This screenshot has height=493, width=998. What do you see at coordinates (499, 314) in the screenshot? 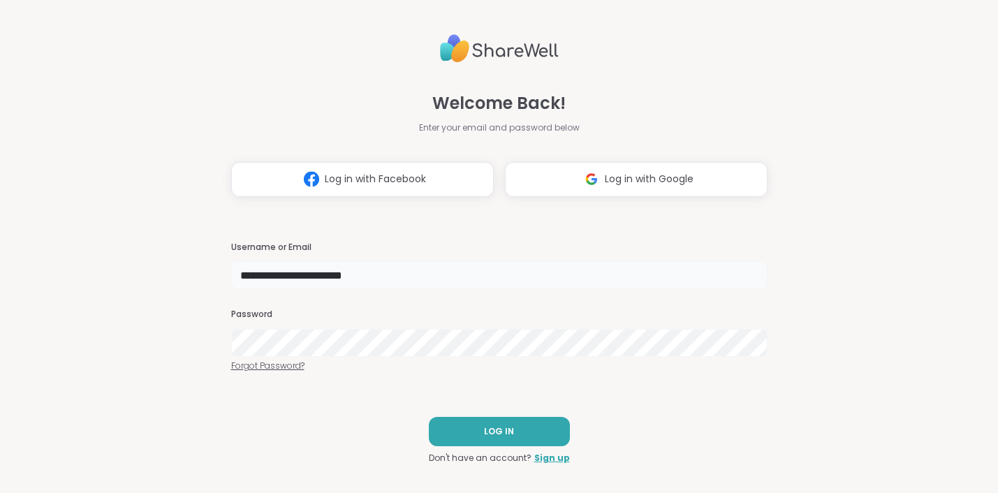
I see `h3: Password` at bounding box center [499, 314].